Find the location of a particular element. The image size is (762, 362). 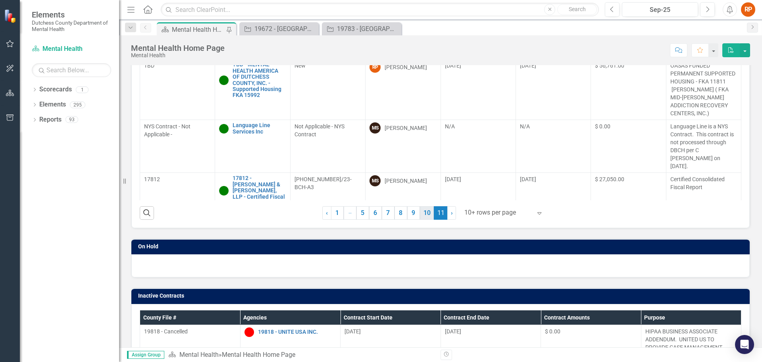

span: NYS Contract - Not Applicable - is located at coordinates (167, 130).